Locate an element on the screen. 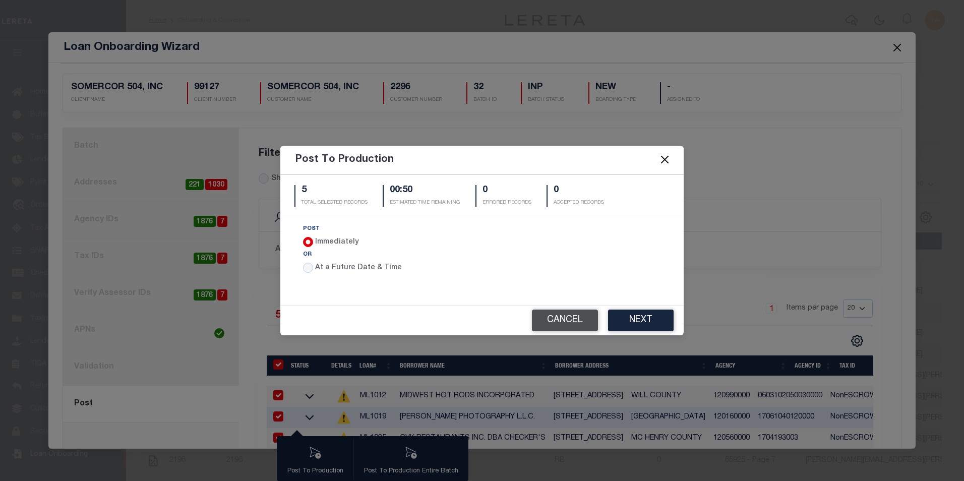  button: Next is located at coordinates (641, 320).